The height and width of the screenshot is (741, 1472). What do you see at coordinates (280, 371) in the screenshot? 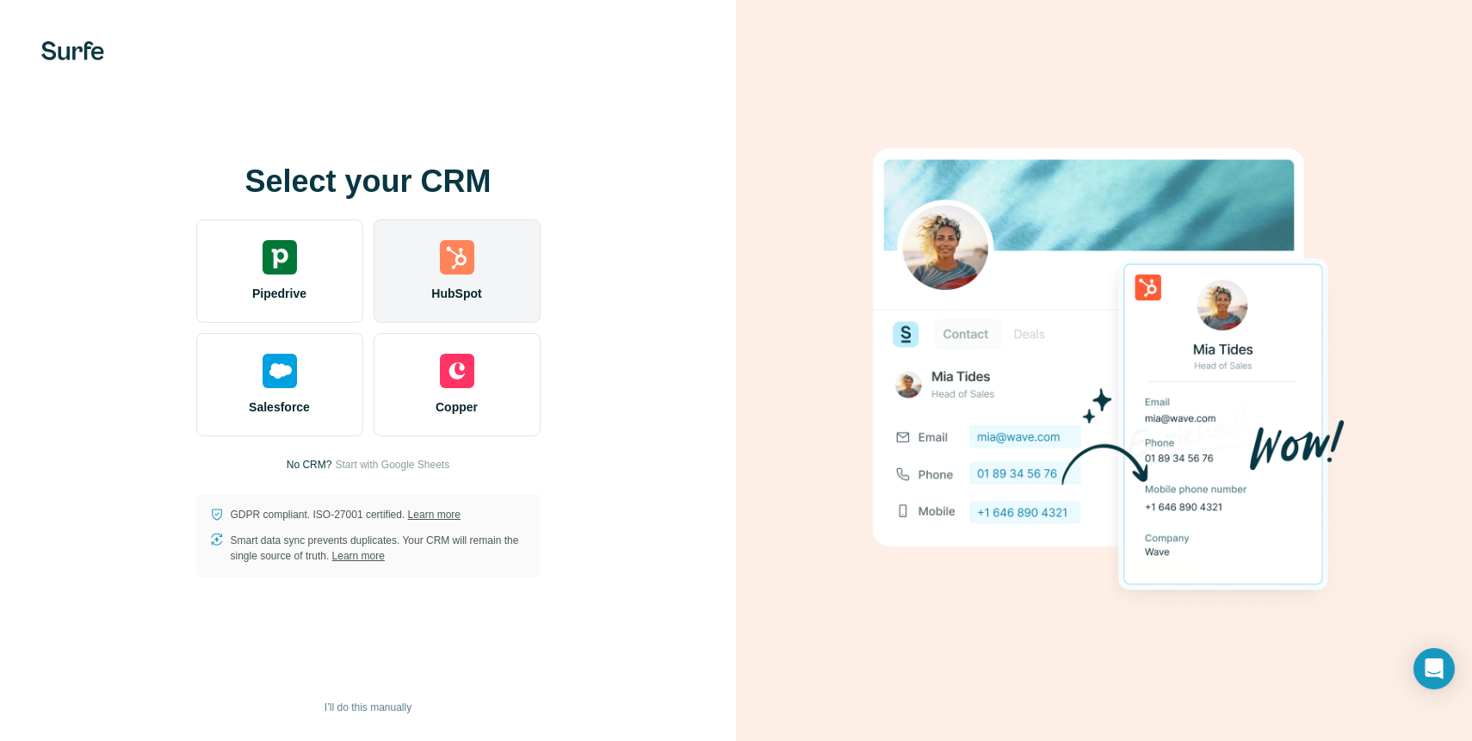
I see `img: salesforce's logo` at bounding box center [280, 371].